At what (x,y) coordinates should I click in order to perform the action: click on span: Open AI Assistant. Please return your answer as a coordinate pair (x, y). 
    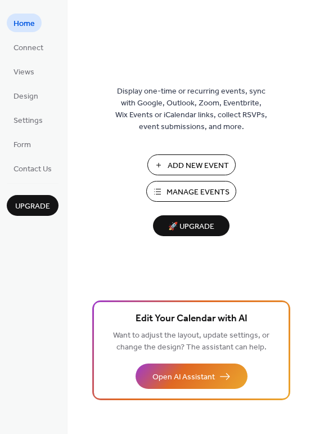
    Looking at the image, I should click on (184, 377).